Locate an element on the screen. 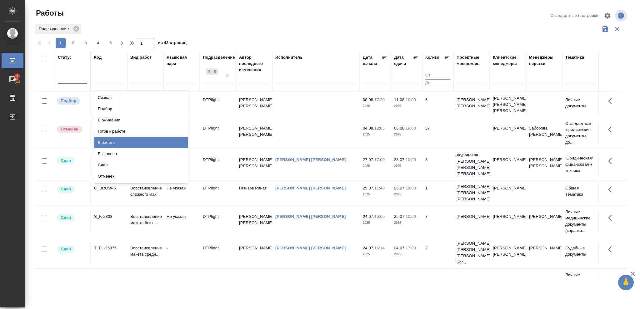  div: Статус is located at coordinates (65, 57).